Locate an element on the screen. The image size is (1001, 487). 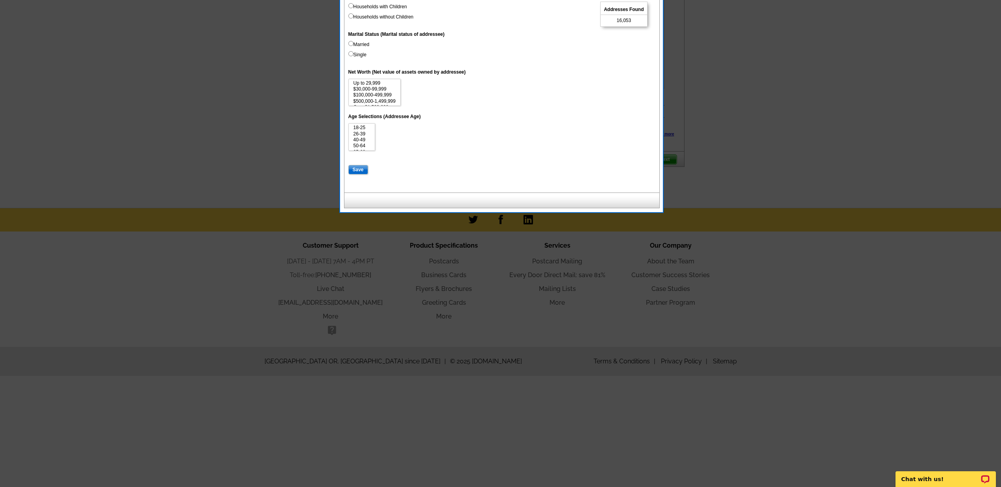
label: Married is located at coordinates (359, 44).